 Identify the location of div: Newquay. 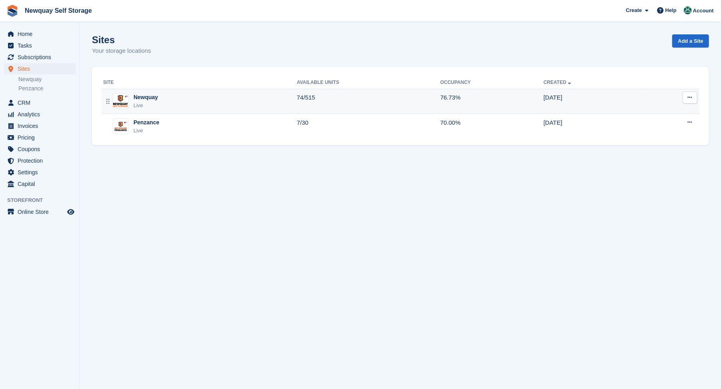
(145, 97).